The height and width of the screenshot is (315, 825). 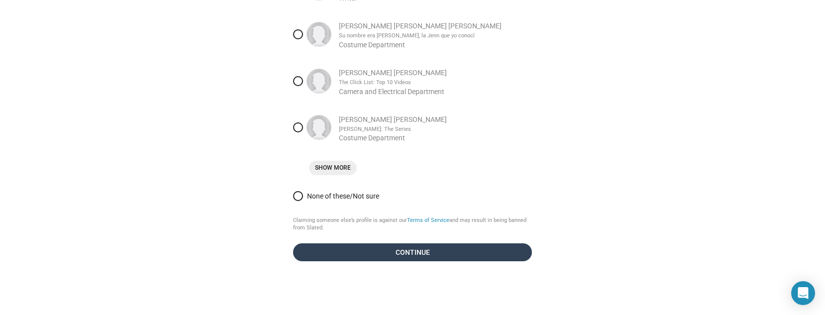 What do you see at coordinates (333, 168) in the screenshot?
I see `button: Show More` at bounding box center [333, 168].